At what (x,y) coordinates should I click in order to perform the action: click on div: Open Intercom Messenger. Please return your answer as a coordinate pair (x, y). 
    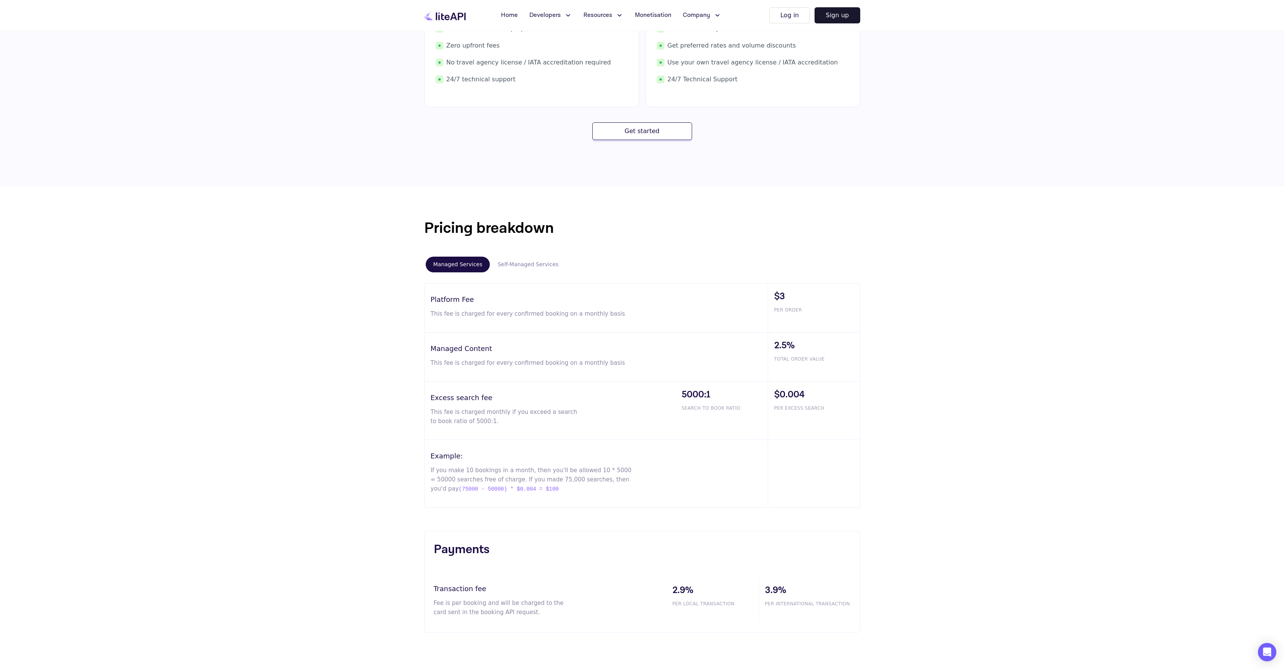
    Looking at the image, I should click on (1267, 653).